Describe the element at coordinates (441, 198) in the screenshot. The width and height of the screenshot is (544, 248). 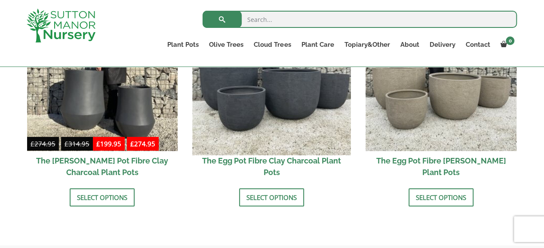
I see `a: Select options for “The Egg Pot Fibre Clay Champagne Plant Pots”` at that location.